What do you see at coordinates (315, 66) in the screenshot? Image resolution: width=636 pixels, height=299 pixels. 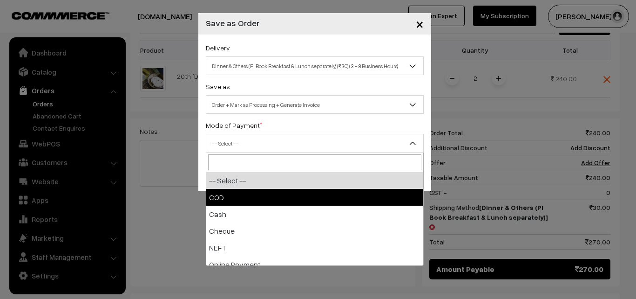 I see `span: Dinner & Others (Pl Book Breakfast & Lunch separately) (₹30) (3 - 8 Business Hours)` at bounding box center [315, 66].